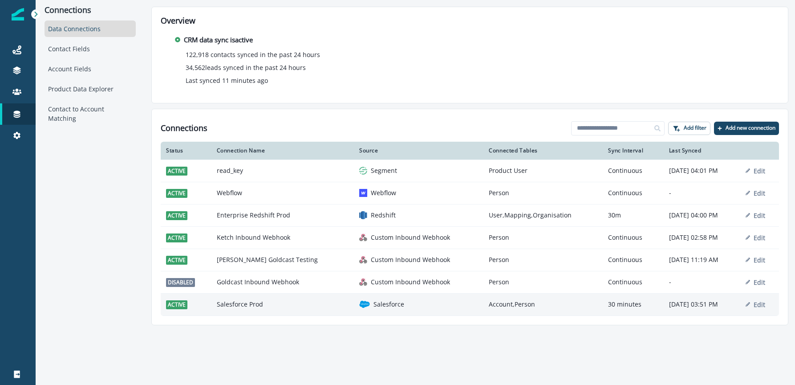  I want to click on p: Add new connection, so click(750, 128).